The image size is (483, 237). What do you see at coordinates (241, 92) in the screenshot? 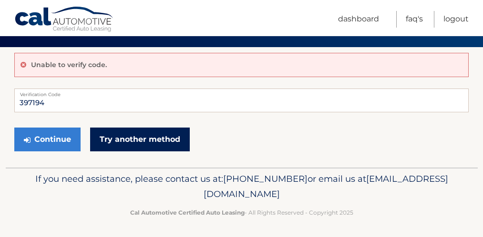
I see `label: Verification Code` at bounding box center [241, 92].